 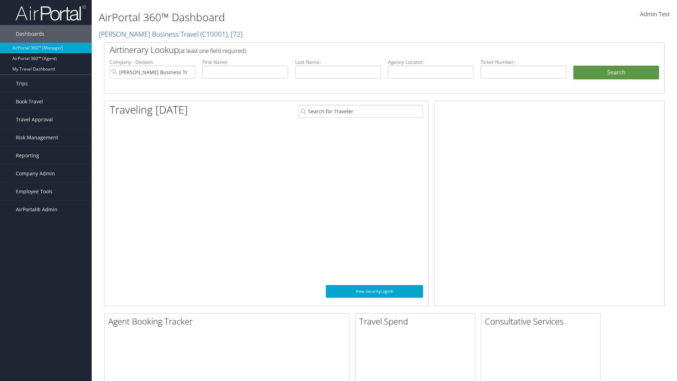 What do you see at coordinates (37, 137) in the screenshot?
I see `span: Risk Management` at bounding box center [37, 137].